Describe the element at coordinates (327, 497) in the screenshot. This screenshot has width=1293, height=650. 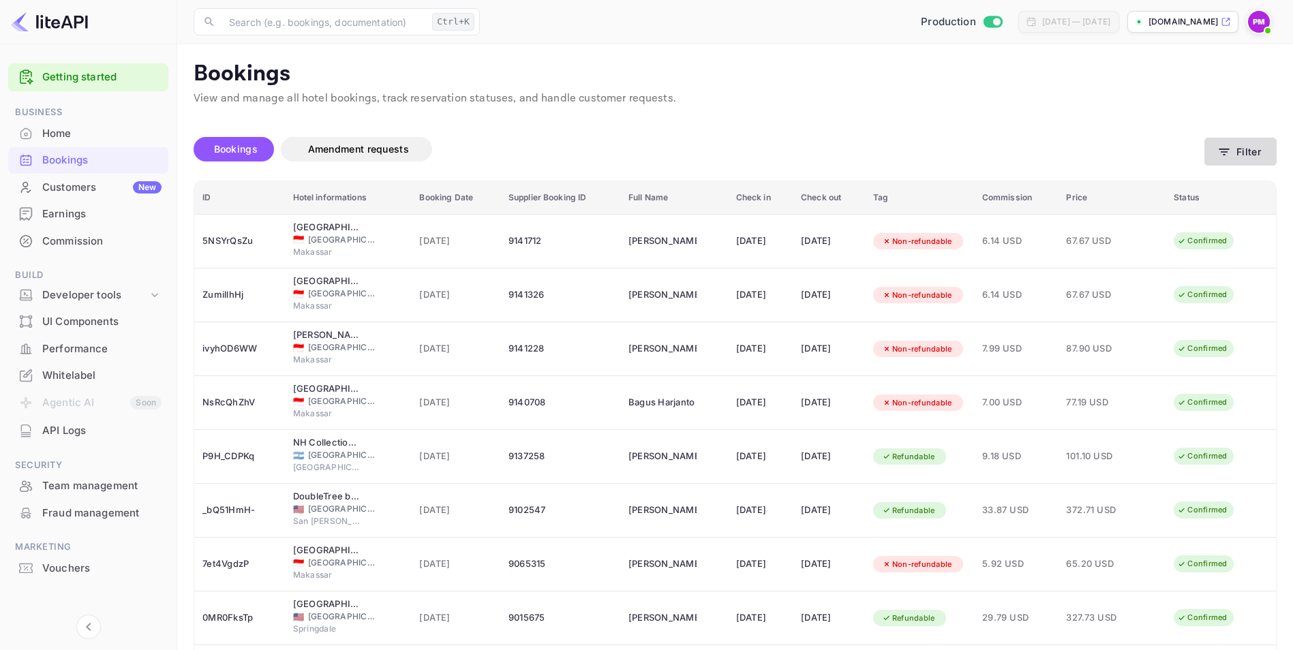
I see `div: DoubleTree by Hilton San Pedro - Port of Los Angeles` at that location.